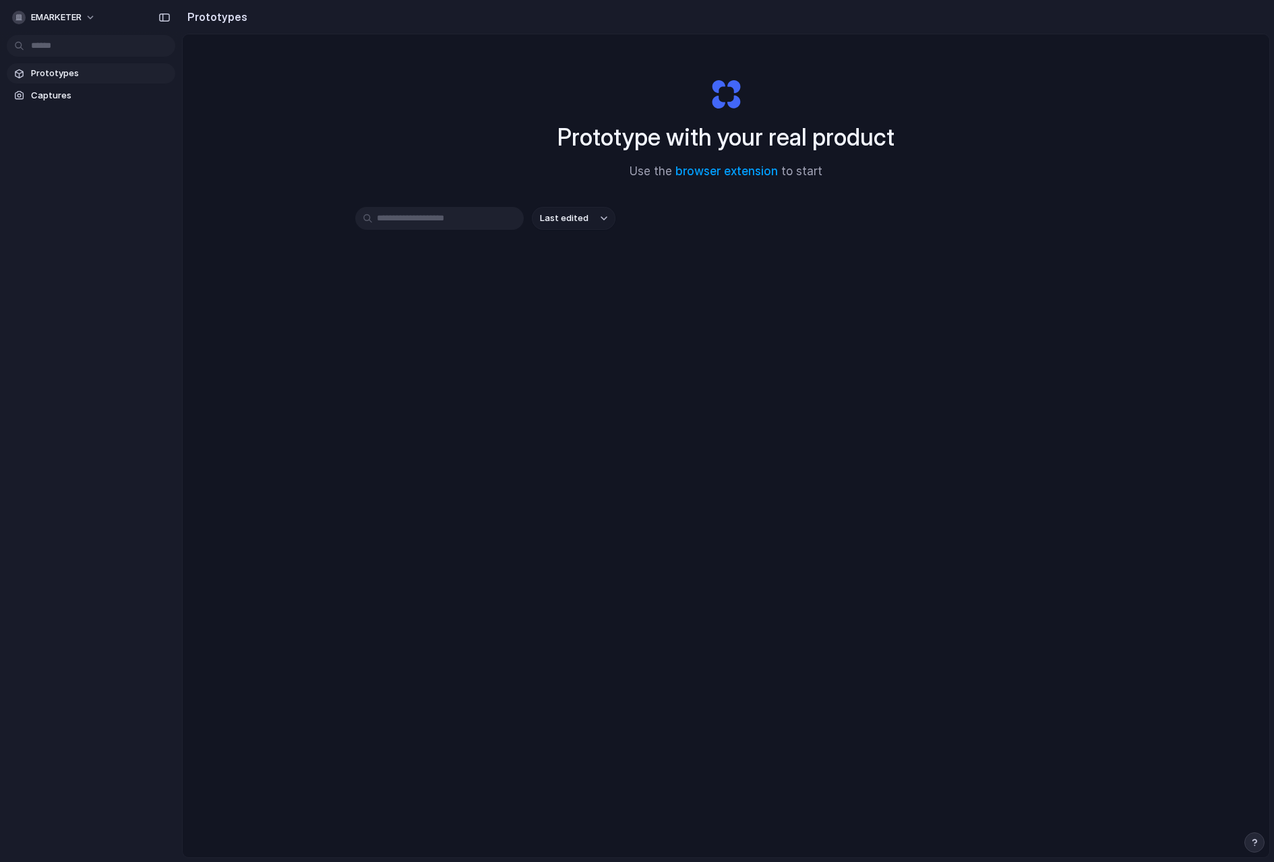 The image size is (1274, 862). I want to click on span: EMARKETER, so click(56, 18).